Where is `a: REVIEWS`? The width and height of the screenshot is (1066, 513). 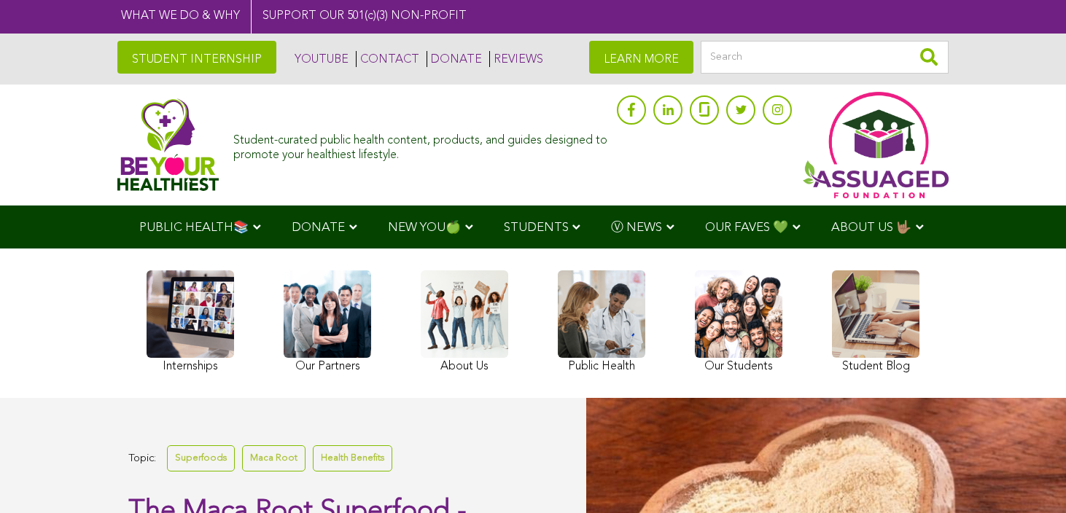
a: REVIEWS is located at coordinates (516, 59).